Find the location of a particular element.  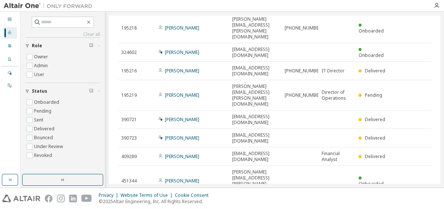

label: Under Review is located at coordinates (49, 147).